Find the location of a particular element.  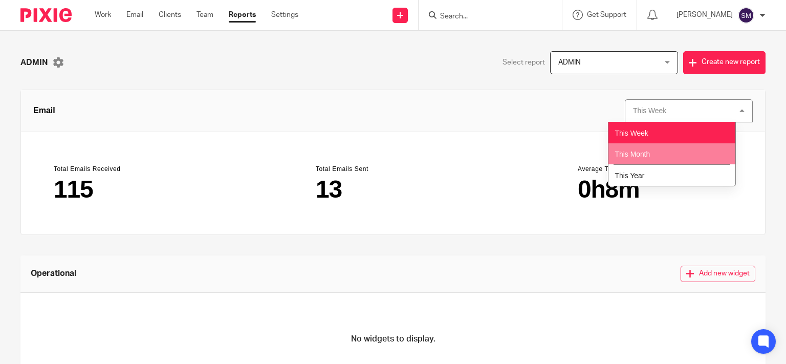

span: This Month is located at coordinates (632, 154).